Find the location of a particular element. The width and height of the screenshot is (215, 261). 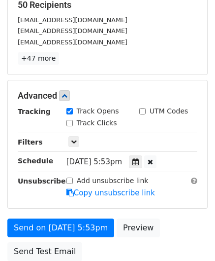

strong: Schedule is located at coordinates (35, 161).